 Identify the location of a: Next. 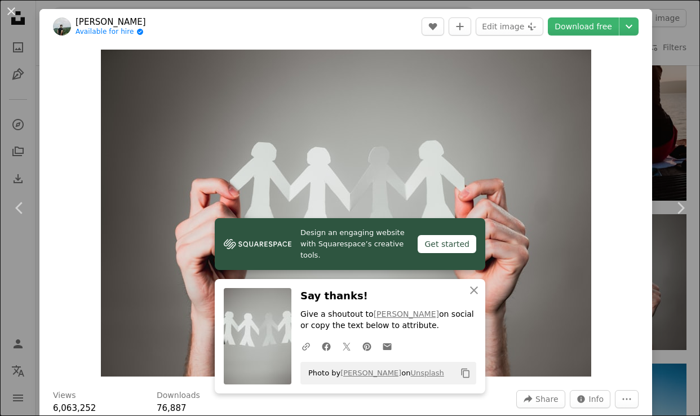
(680, 208).